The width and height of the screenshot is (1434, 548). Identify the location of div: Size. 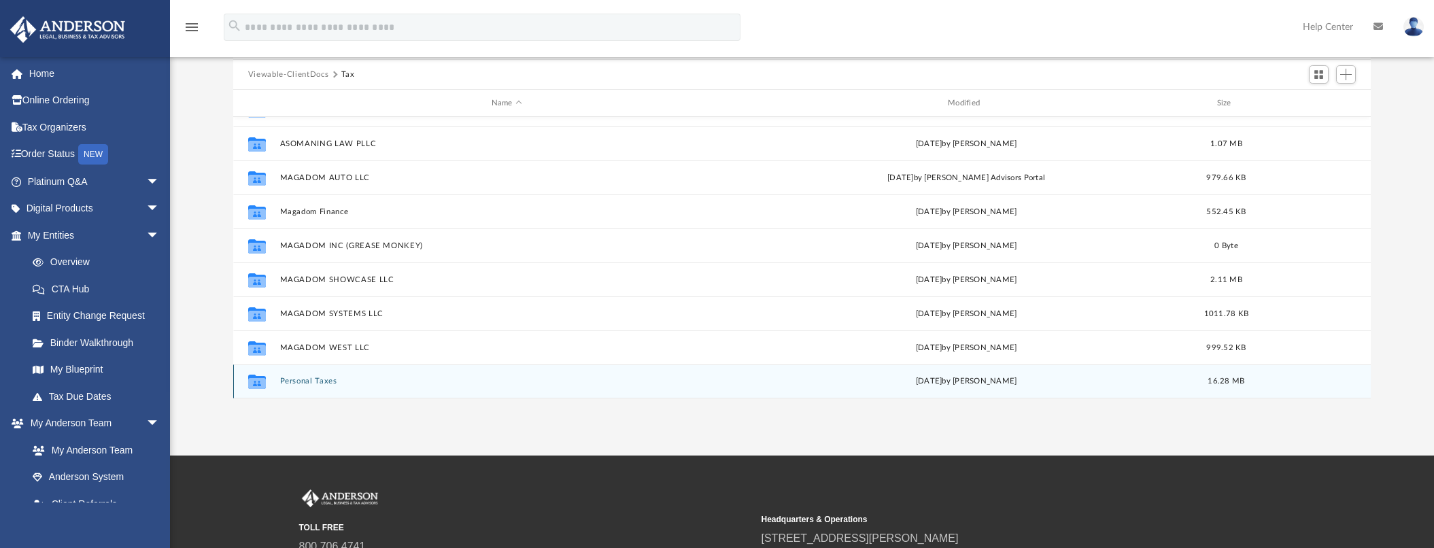
(1226, 103).